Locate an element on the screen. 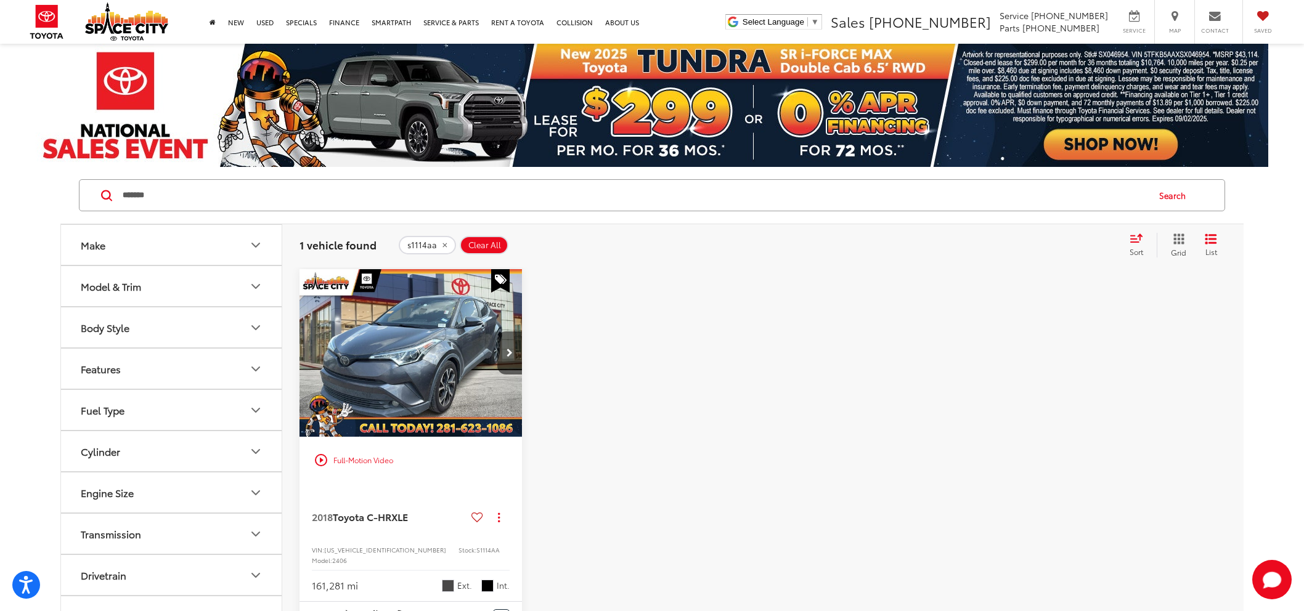 Image resolution: width=1304 pixels, height=611 pixels. span: Sort is located at coordinates (1136, 251).